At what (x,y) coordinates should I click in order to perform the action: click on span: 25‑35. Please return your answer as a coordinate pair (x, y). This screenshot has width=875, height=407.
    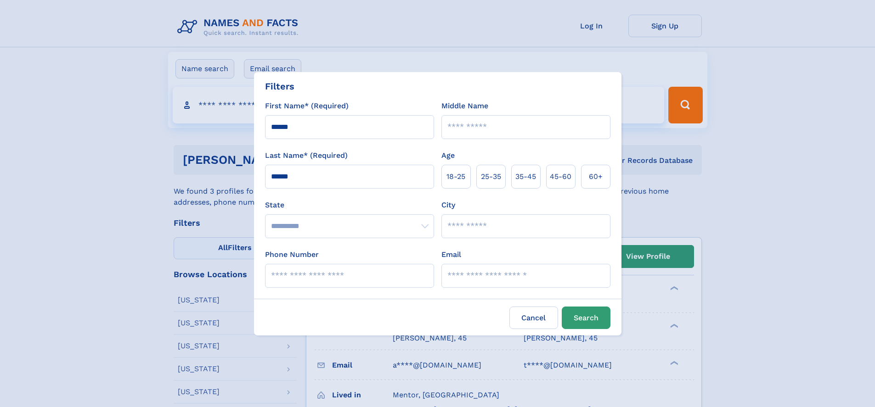
    Looking at the image, I should click on (491, 177).